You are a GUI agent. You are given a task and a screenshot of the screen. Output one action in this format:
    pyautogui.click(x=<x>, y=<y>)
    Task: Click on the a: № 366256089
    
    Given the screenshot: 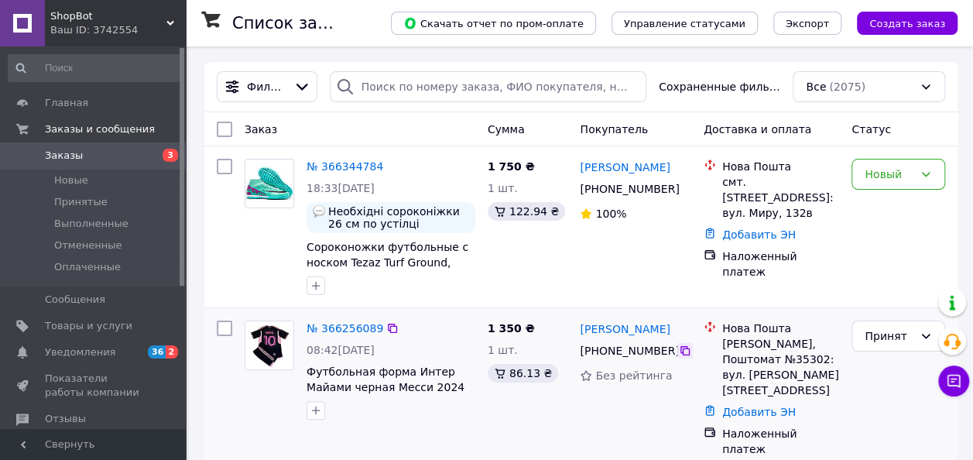 What is the action you would take?
    pyautogui.click(x=345, y=328)
    